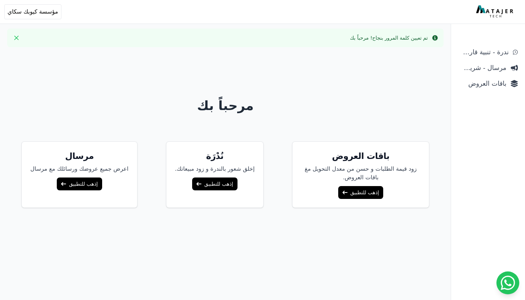  Describe the element at coordinates (495, 12) in the screenshot. I see `img: MatajerTech Logo` at that location.